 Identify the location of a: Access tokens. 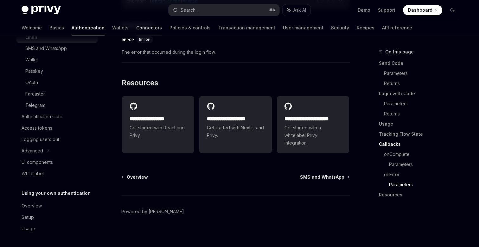
(57, 128).